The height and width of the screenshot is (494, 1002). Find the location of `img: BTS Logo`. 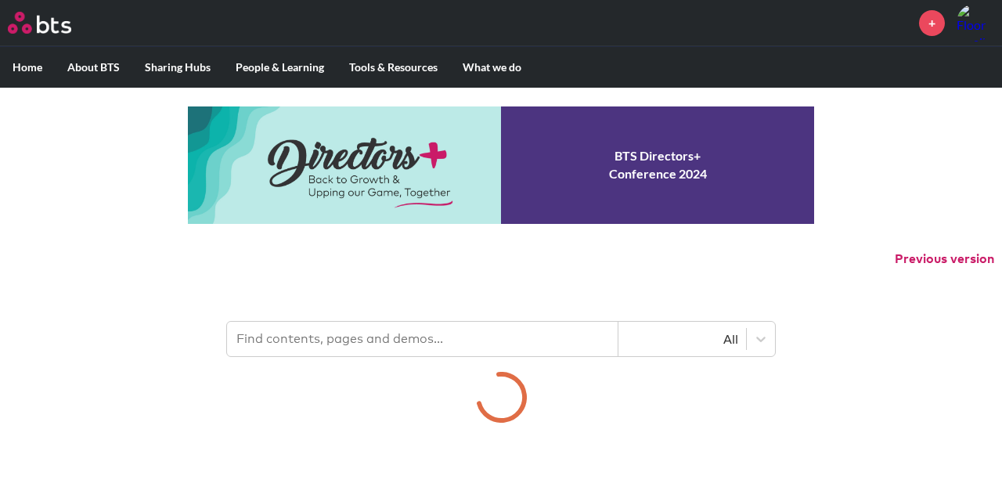

img: BTS Logo is located at coordinates (39, 23).